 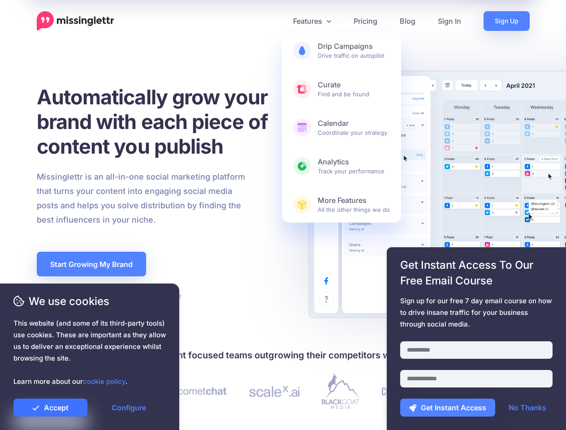 What do you see at coordinates (354, 89) in the screenshot?
I see `span: Find and be found` at bounding box center [354, 89].